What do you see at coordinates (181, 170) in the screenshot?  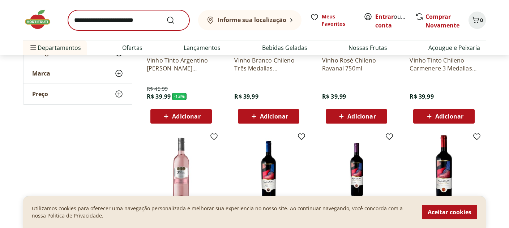 I see `img: Vinho Rosé Chileno 3 Medallas 750ml` at bounding box center [181, 170].